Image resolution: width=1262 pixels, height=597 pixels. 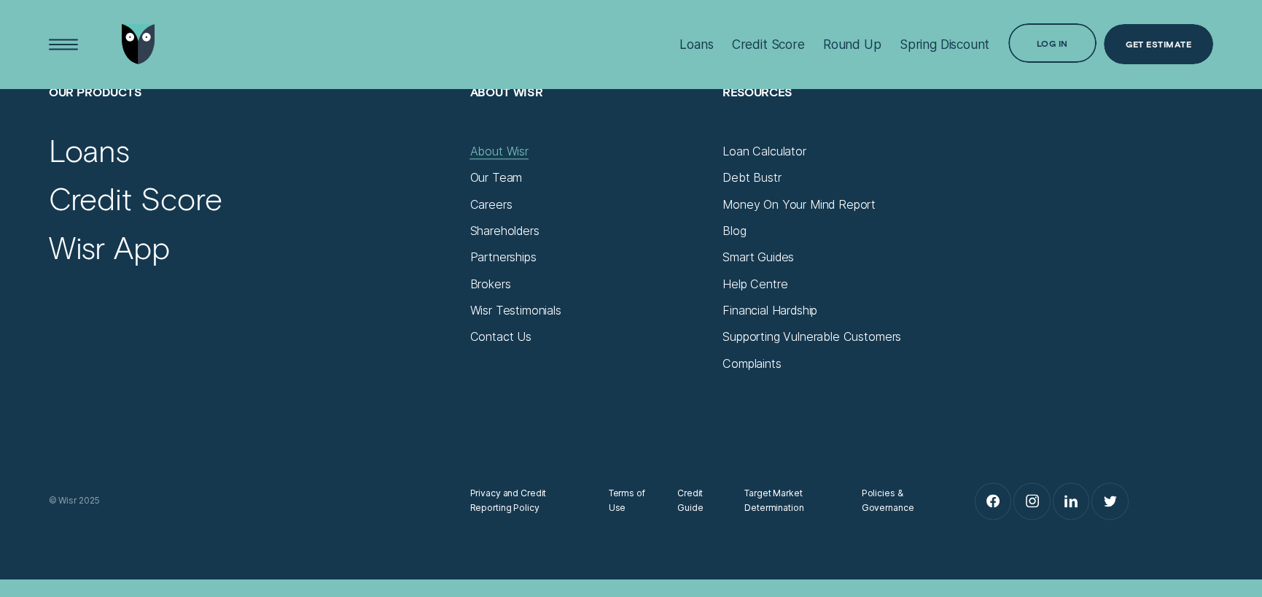 What do you see at coordinates (496, 177) in the screenshot?
I see `div: Our Team` at bounding box center [496, 177].